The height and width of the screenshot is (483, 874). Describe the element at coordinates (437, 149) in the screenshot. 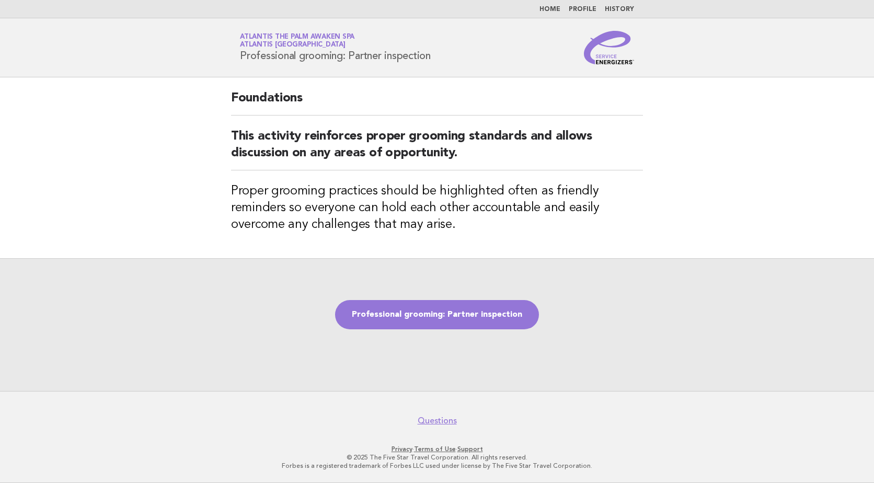

I see `h2: This activity reinforces proper grooming standards and allows discussion on any areas of opportun...` at that location.